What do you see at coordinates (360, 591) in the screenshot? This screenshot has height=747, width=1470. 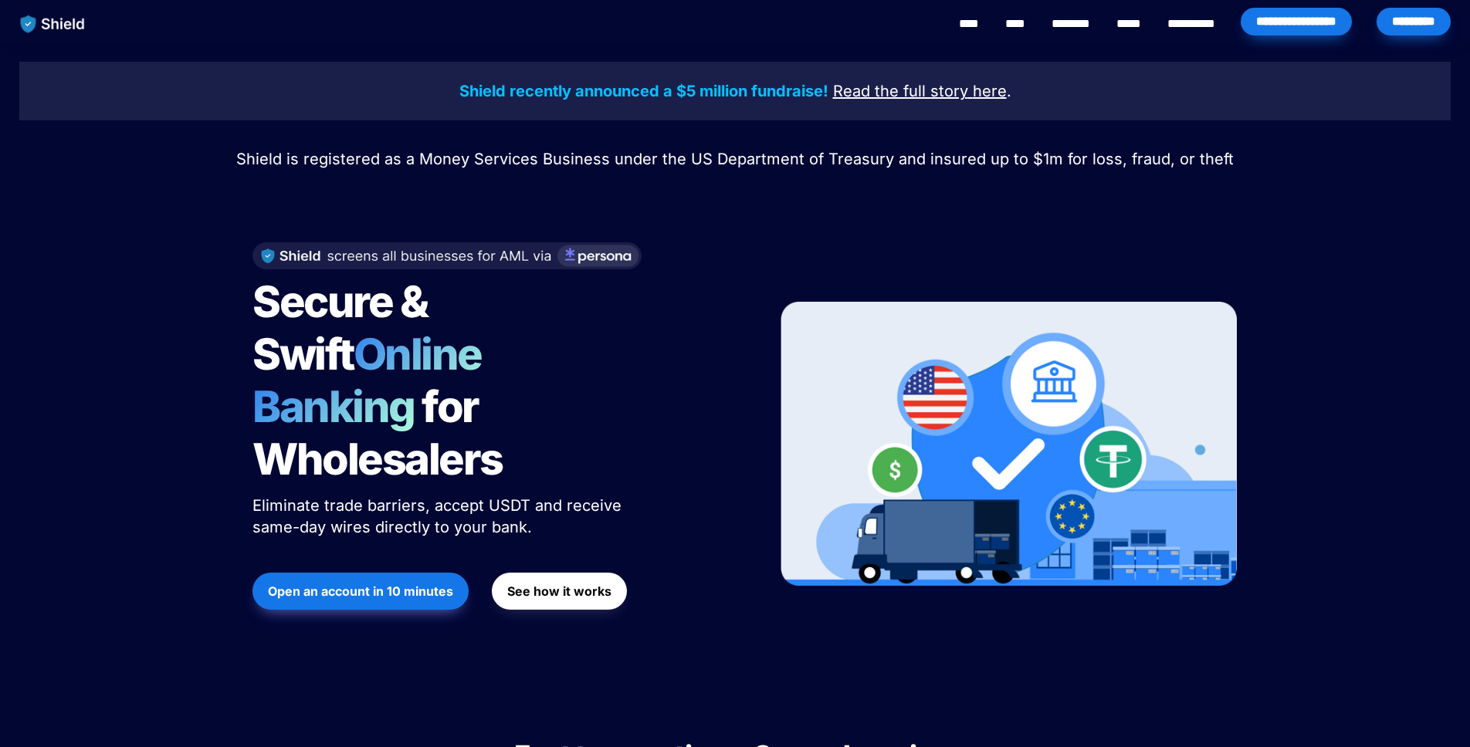 I see `a: Open an account in 10 minutes` at bounding box center [360, 591].